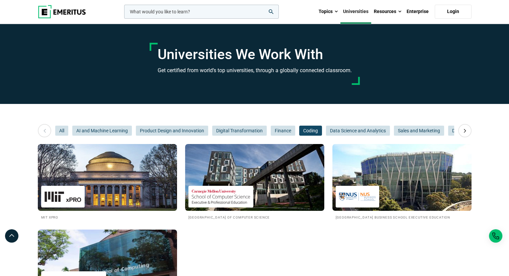 Image resolution: width=509 pixels, height=276 pixels. I want to click on img: Carnegie Mellon University School of Computer Science, so click(221, 197).